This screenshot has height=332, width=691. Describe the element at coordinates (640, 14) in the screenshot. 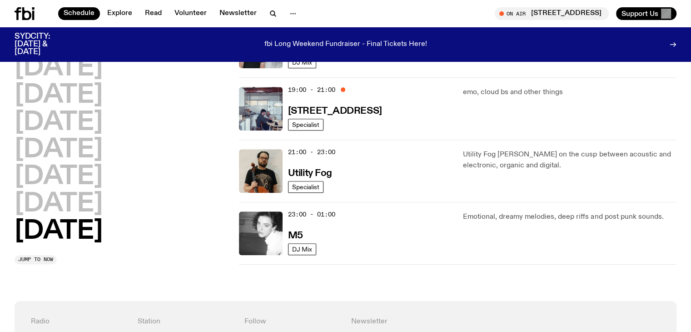

I see `span: Support Us` at that location.